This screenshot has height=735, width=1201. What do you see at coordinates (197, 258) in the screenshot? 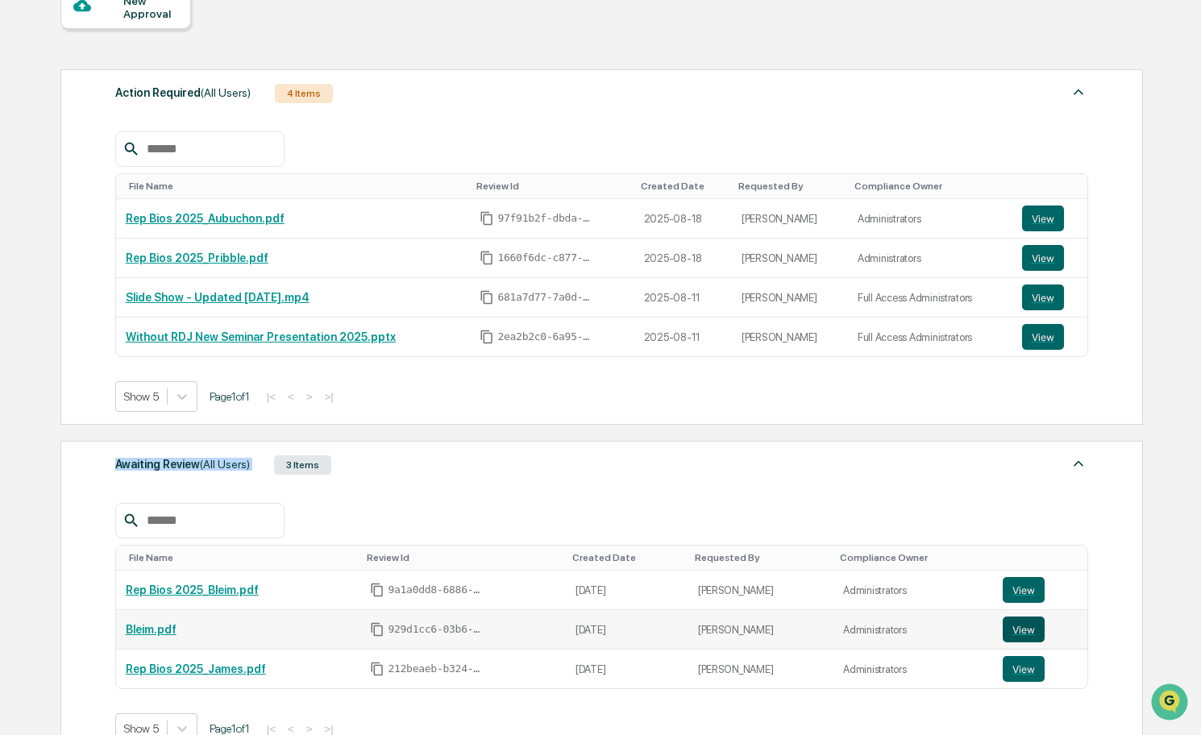
I see `a: Rep Bios 2025_Pribble.pdf` at bounding box center [197, 258].